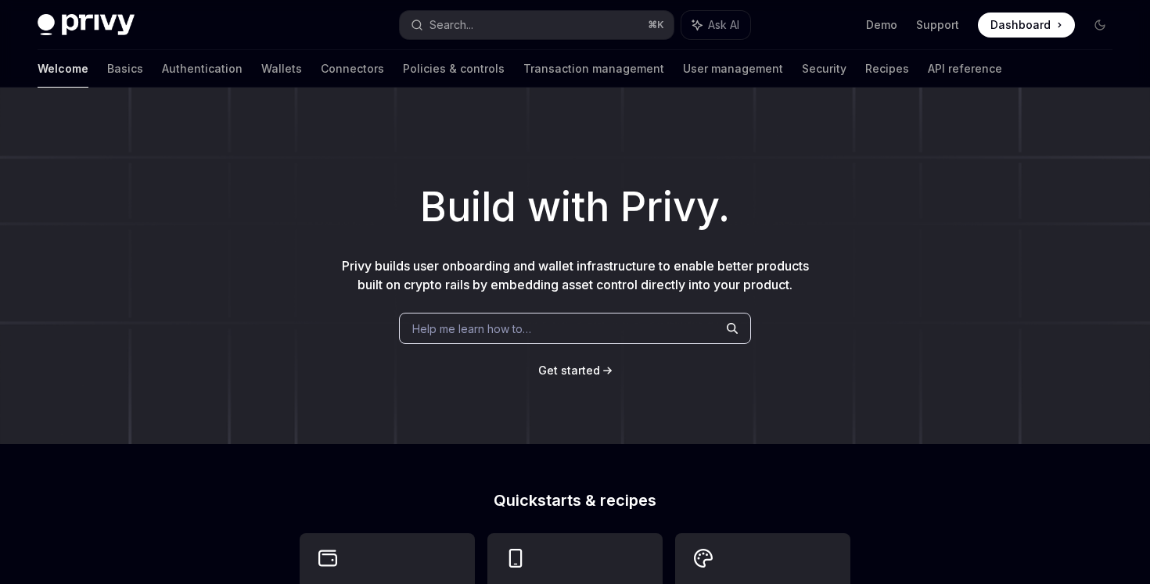  Describe the element at coordinates (569, 370) in the screenshot. I see `span: Get started` at that location.